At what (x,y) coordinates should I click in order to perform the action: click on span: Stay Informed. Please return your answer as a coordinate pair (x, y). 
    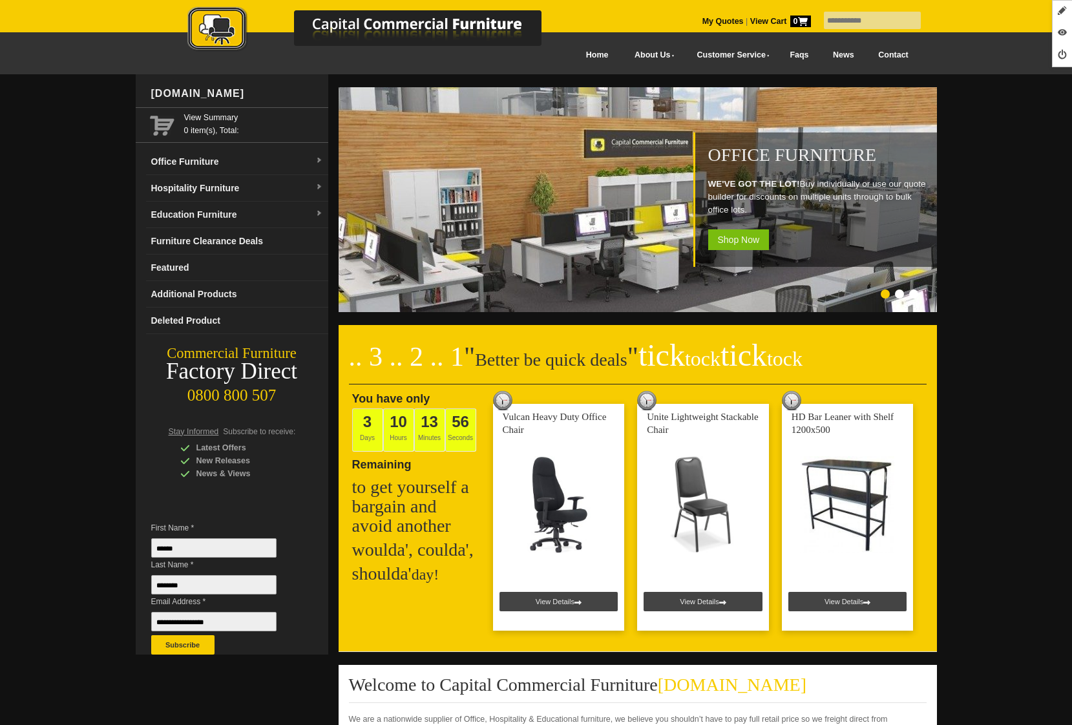
    Looking at the image, I should click on (194, 432).